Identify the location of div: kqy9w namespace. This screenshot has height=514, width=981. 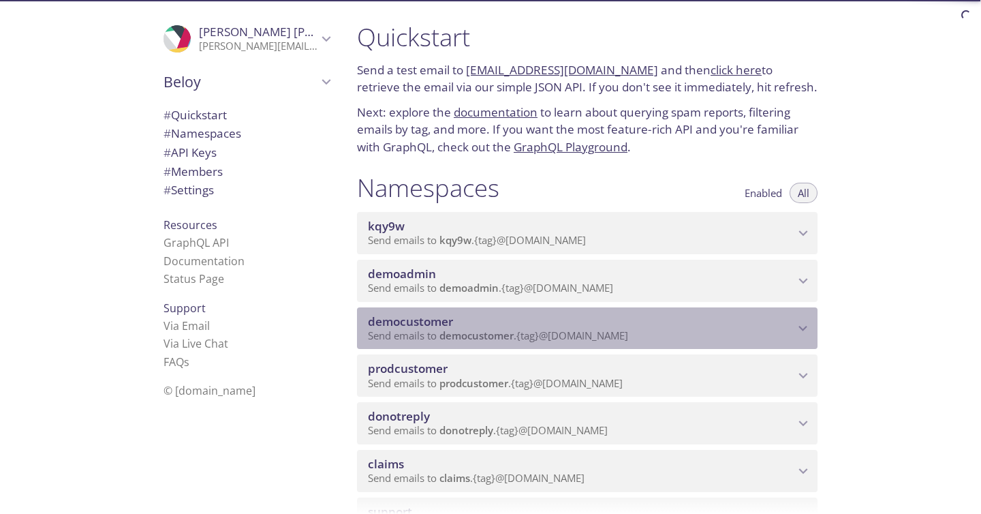
(587, 233).